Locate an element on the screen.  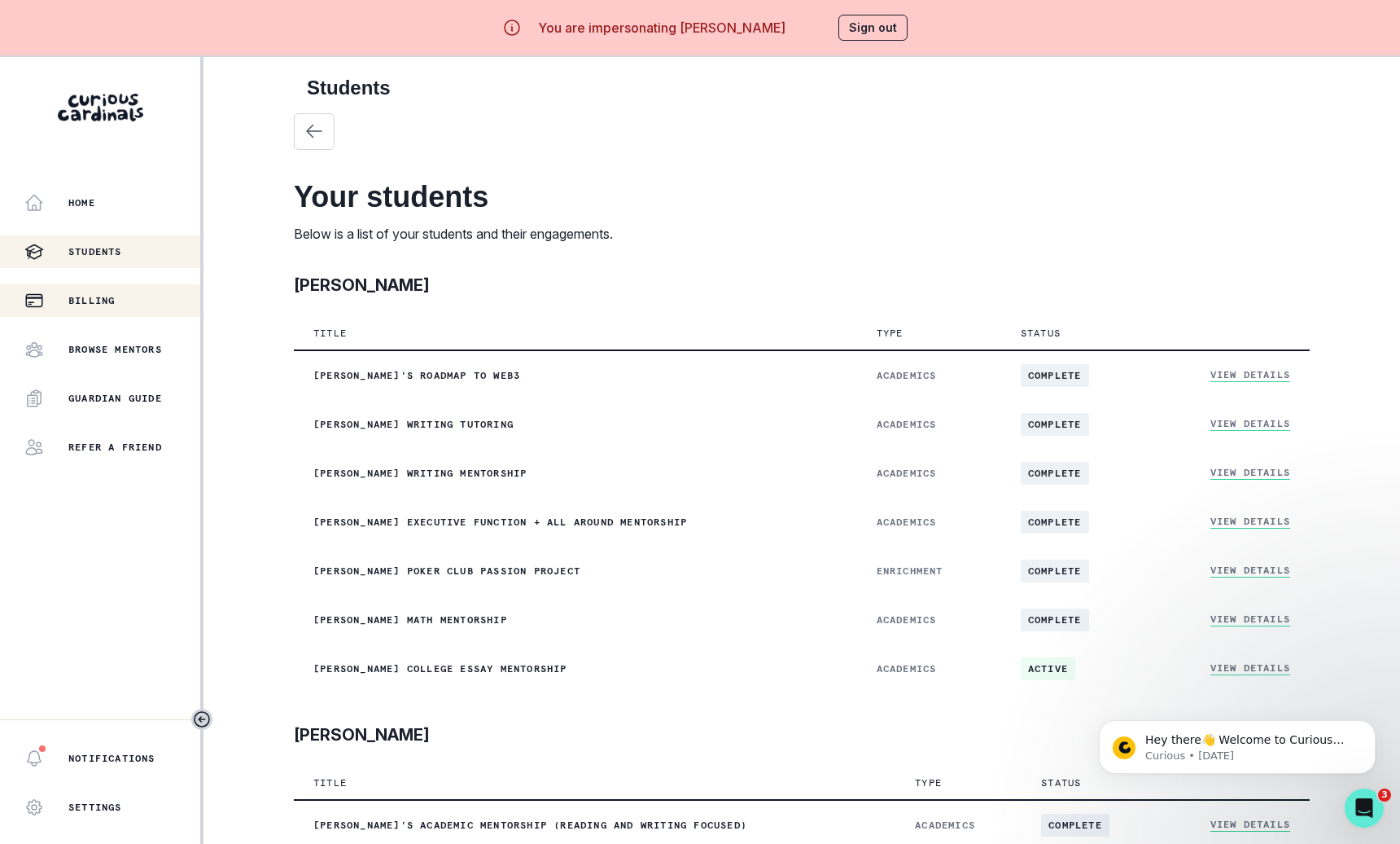
span: active is located at coordinates (1047, 669).